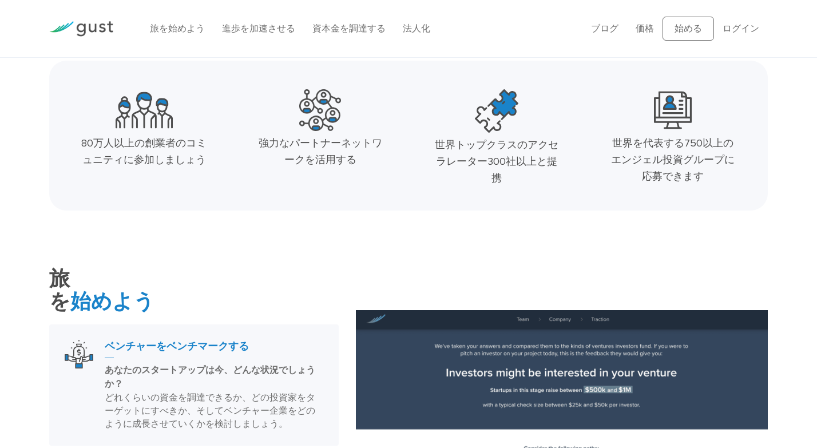 This screenshot has width=817, height=448. Describe the element at coordinates (259, 28) in the screenshot. I see `font: 進歩を加速させる` at that location.